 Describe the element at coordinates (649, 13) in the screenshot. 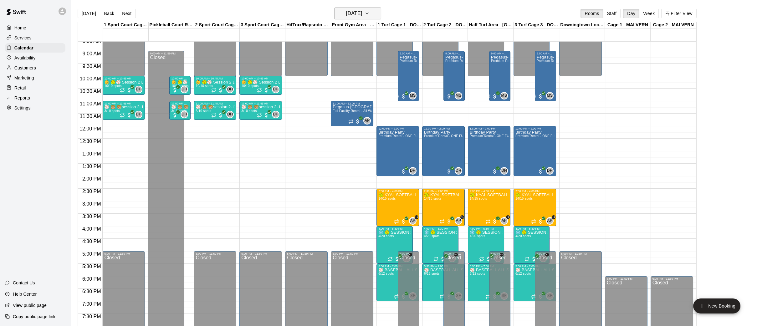

I see `button: Week` at that location.